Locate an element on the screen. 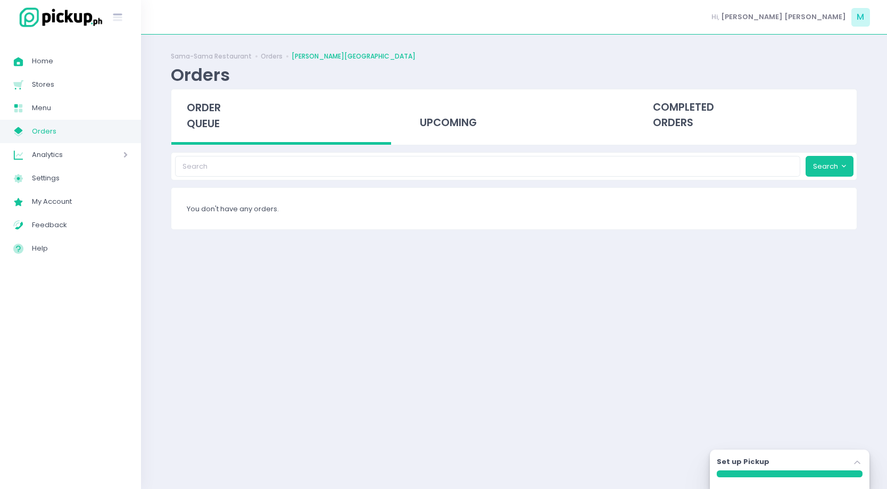  span: order queue is located at coordinates (204, 115).